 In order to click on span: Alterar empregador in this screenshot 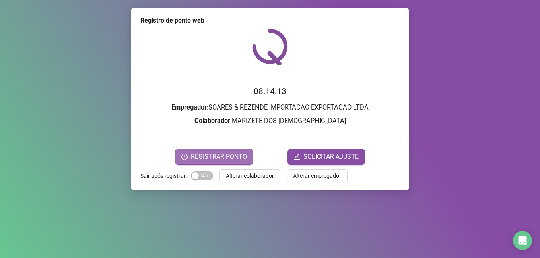, I will do `click(317, 176)`.